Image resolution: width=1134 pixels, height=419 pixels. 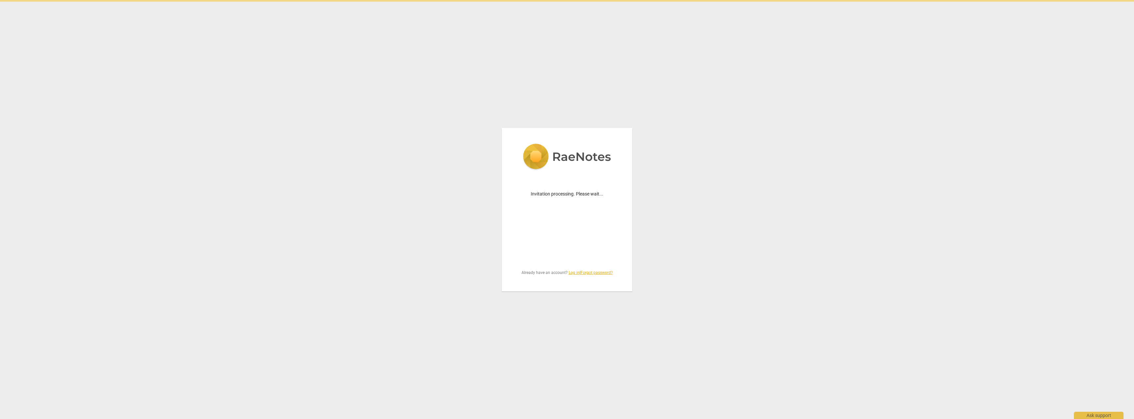 I want to click on span: Already have an account? |, so click(x=567, y=273).